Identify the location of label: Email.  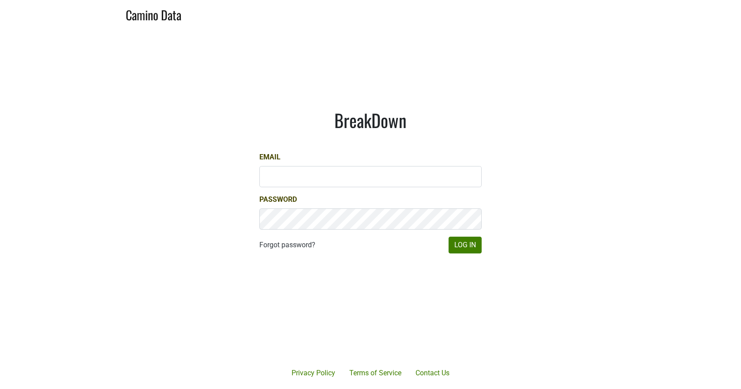
(270, 157).